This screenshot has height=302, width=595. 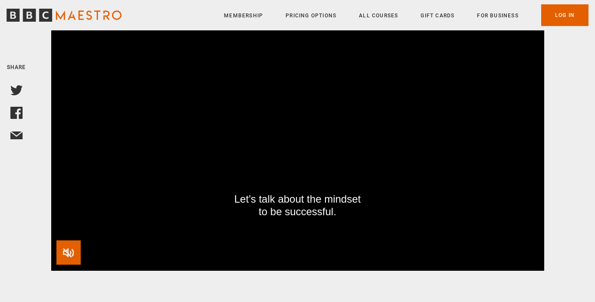 What do you see at coordinates (64, 15) in the screenshot?
I see `a: BBC Maestro` at bounding box center [64, 15].